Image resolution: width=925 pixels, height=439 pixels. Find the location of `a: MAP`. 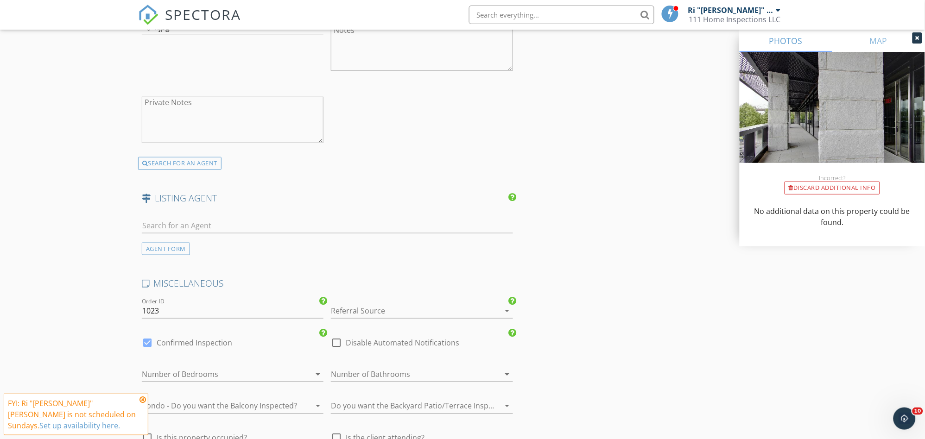

a: MAP is located at coordinates (878, 41).